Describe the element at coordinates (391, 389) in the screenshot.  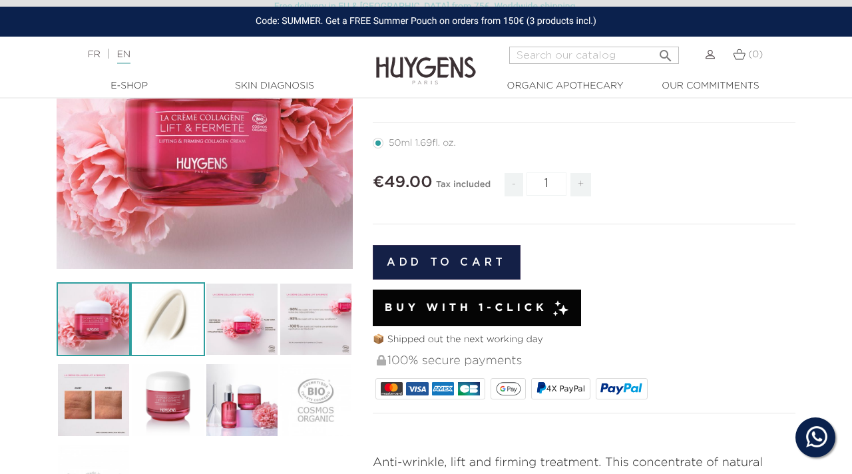
I see `img: MASTERCARD` at that location.